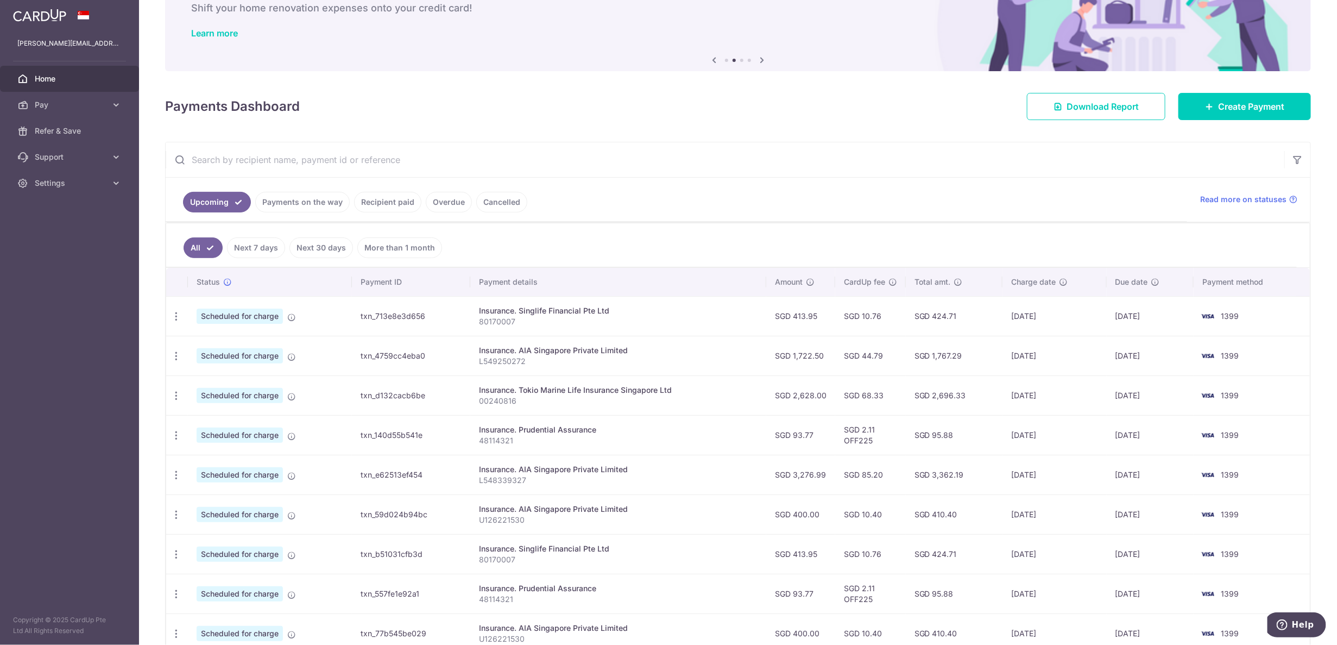 Image resolution: width=1337 pixels, height=645 pixels. I want to click on th: Payment method, so click(1252, 282).